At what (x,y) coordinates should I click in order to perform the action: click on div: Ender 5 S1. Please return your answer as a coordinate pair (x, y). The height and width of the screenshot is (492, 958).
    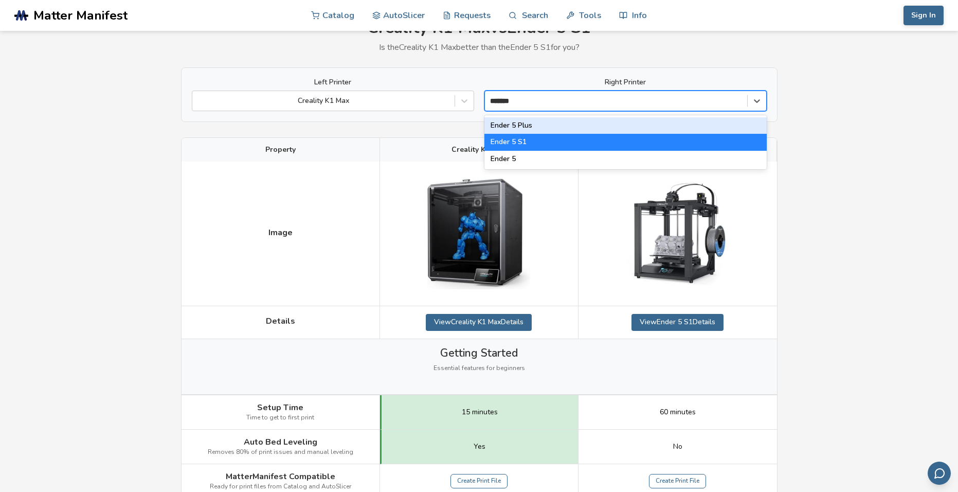
    Looking at the image, I should click on (626, 142).